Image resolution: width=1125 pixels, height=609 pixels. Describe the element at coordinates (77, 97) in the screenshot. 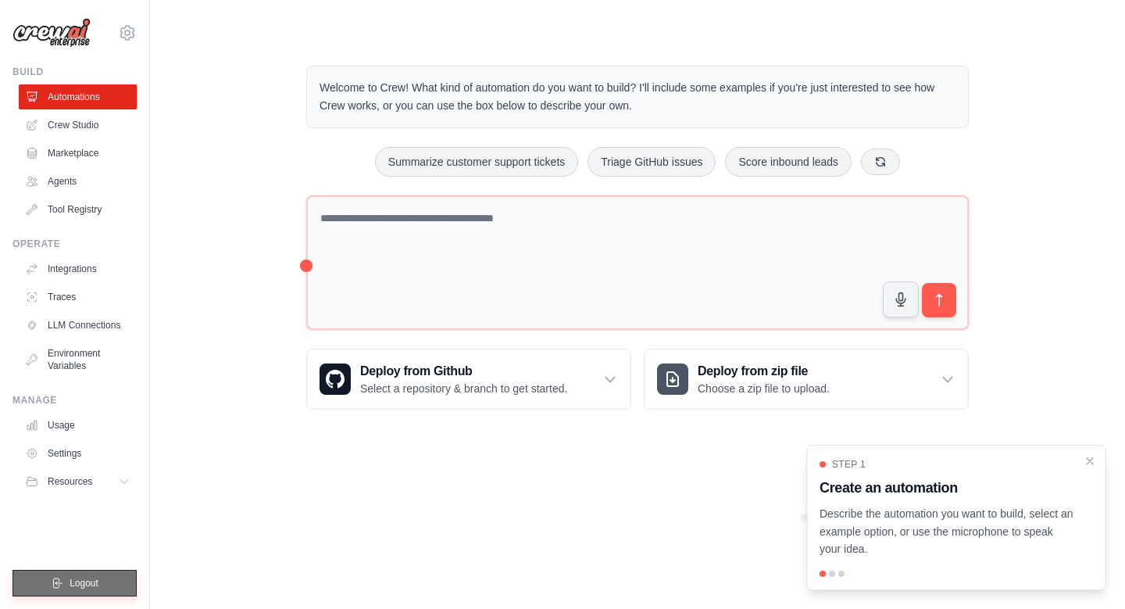

I see `a: Automations` at that location.